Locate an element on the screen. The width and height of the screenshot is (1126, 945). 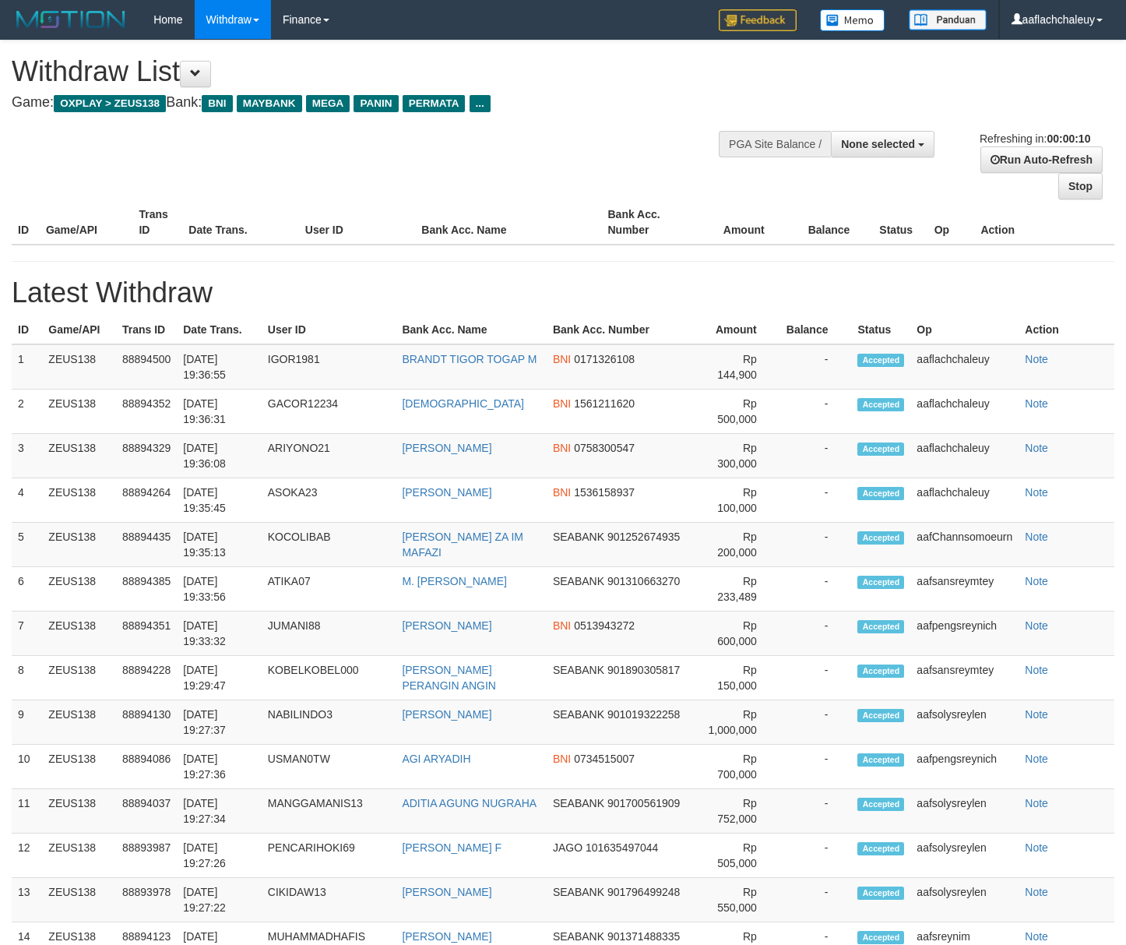
td: JUMANI88 is located at coordinates (329, 633).